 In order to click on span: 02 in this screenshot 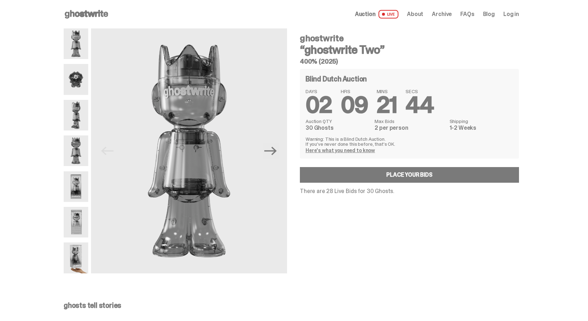, I will do `click(319, 105)`.